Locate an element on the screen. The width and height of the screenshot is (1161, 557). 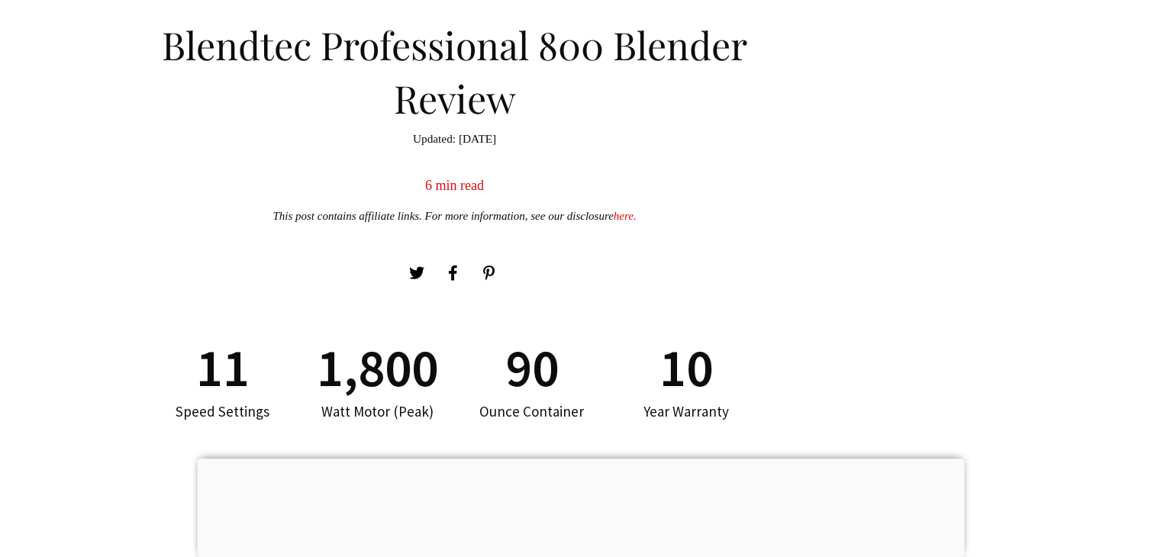
span: 11 is located at coordinates (223, 367).